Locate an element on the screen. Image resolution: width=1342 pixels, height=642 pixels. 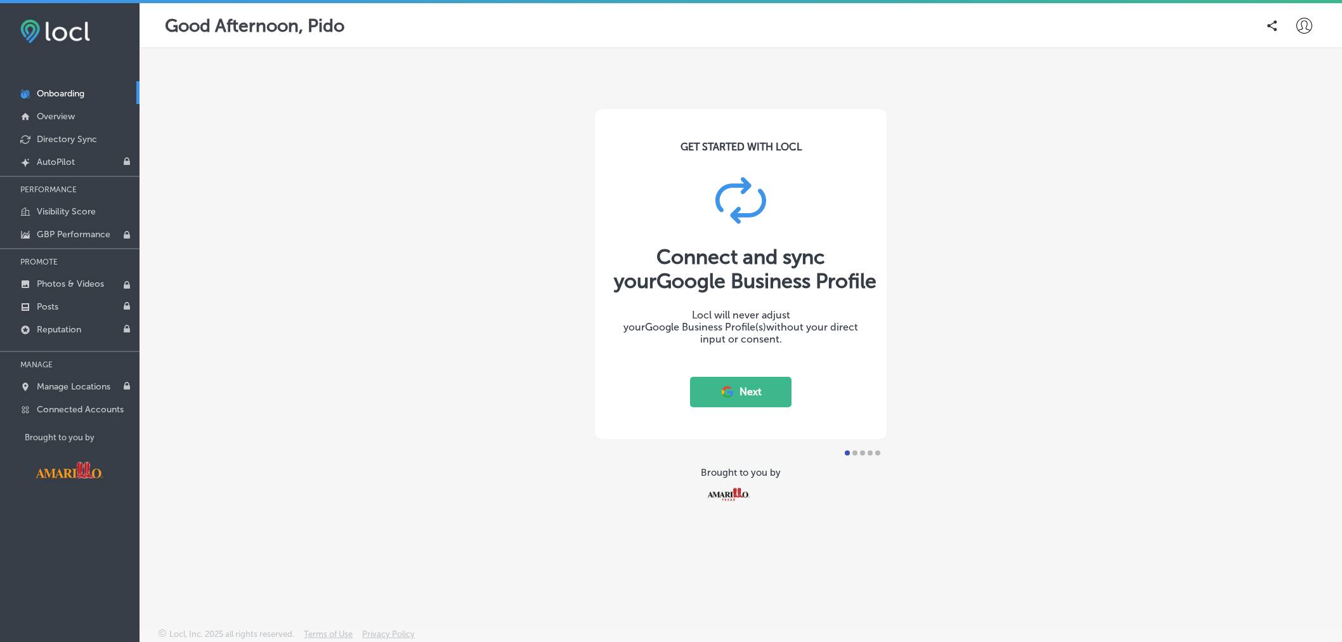
div: Locl will never adjust your without your direct input or consent. is located at coordinates (741, 327).